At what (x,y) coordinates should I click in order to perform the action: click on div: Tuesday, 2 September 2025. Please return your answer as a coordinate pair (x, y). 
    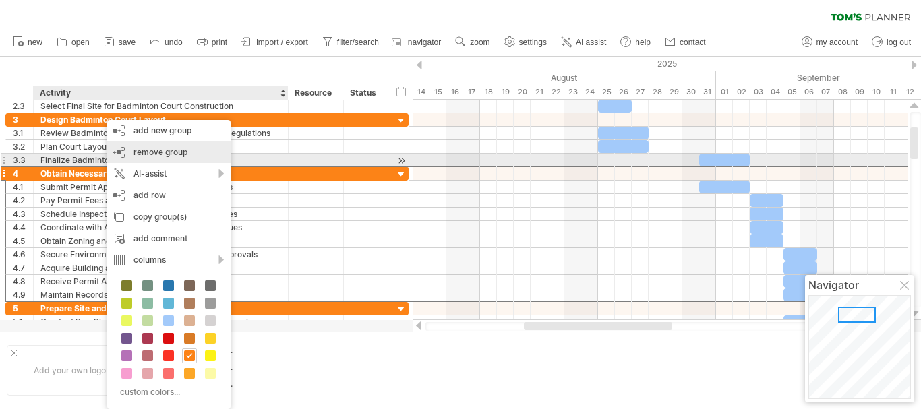
    Looking at the image, I should click on (741, 92).